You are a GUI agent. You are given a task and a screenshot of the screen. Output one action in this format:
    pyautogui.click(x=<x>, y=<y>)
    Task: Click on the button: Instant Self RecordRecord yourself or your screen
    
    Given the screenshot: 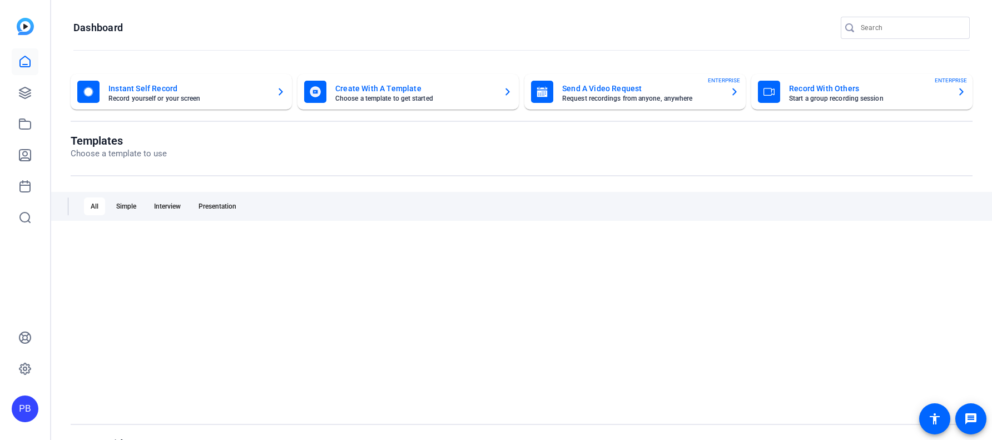 What is the action you would take?
    pyautogui.click(x=181, y=92)
    